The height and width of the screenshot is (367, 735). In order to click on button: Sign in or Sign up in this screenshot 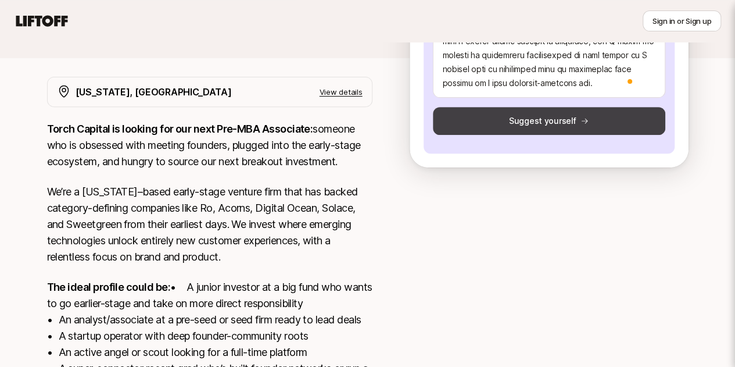, I will do `click(682, 21)`.